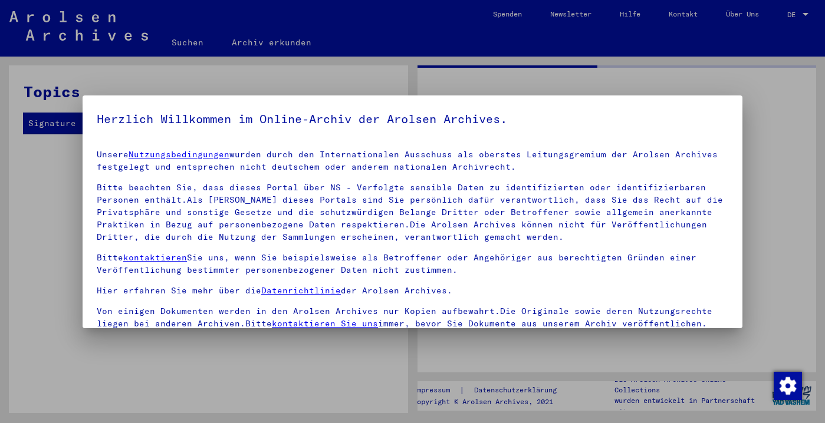 This screenshot has height=423, width=825. Describe the element at coordinates (179, 154) in the screenshot. I see `a: Nutzungsbedingungen` at that location.